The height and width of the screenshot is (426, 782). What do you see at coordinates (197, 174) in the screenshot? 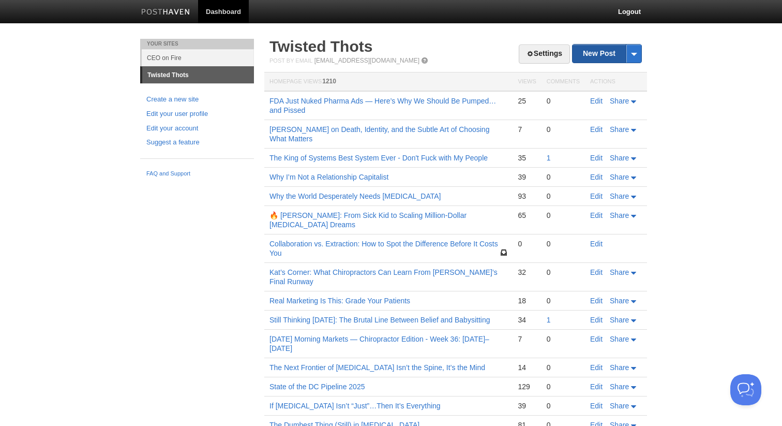
I see `a: FAQ and Support` at bounding box center [197, 174].